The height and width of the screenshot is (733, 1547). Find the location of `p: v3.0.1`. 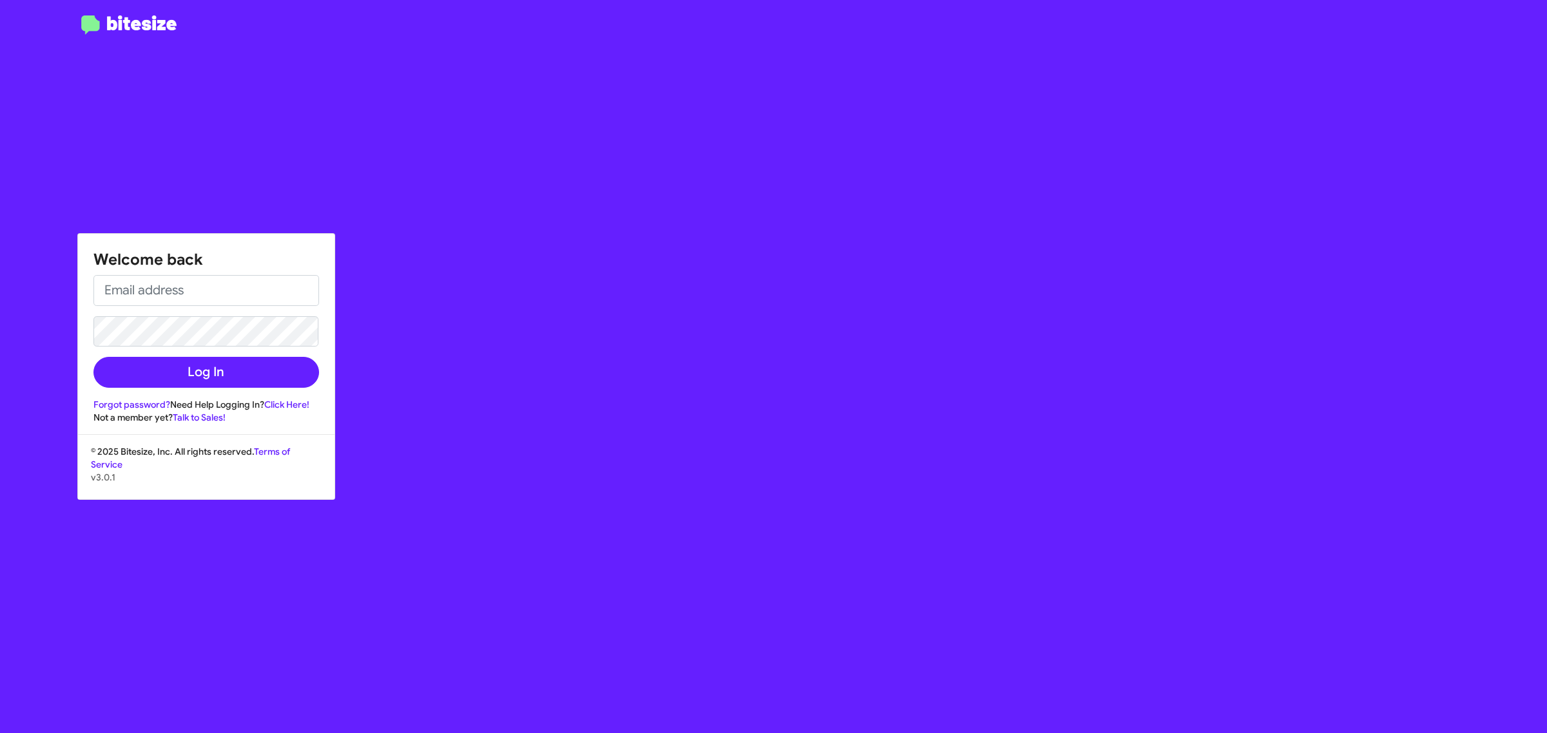

p: v3.0.1 is located at coordinates (206, 478).